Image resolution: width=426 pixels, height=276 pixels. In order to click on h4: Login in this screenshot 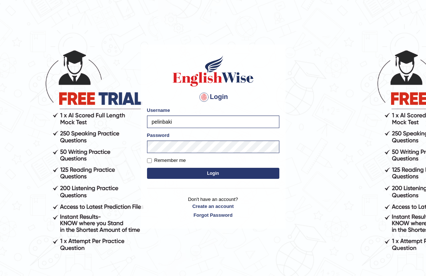, I will do `click(213, 97)`.